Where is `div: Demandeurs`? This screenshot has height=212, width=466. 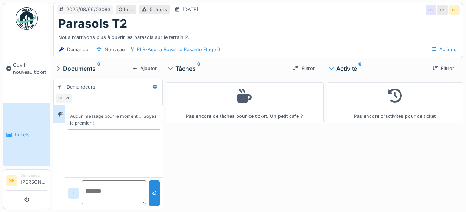 div: Demandeurs is located at coordinates (81, 87).